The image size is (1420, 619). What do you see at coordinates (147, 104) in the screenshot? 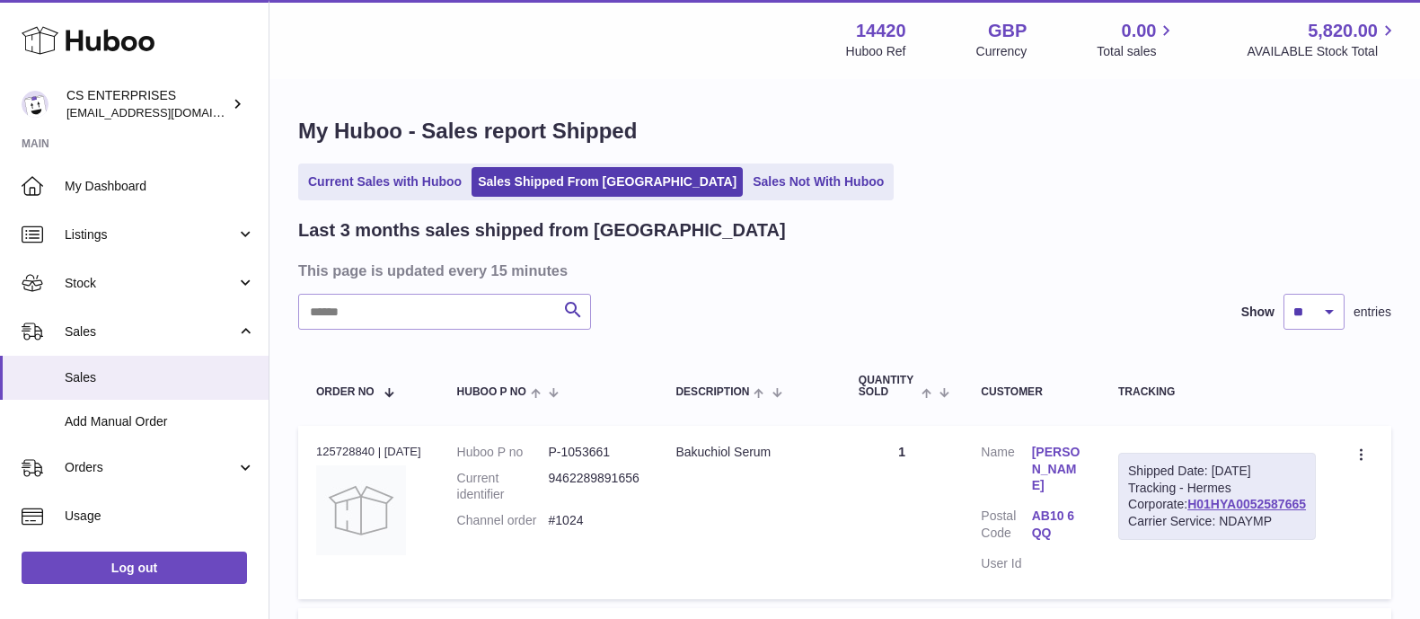
I see `div: CS ENTERPRISES` at bounding box center [147, 104].